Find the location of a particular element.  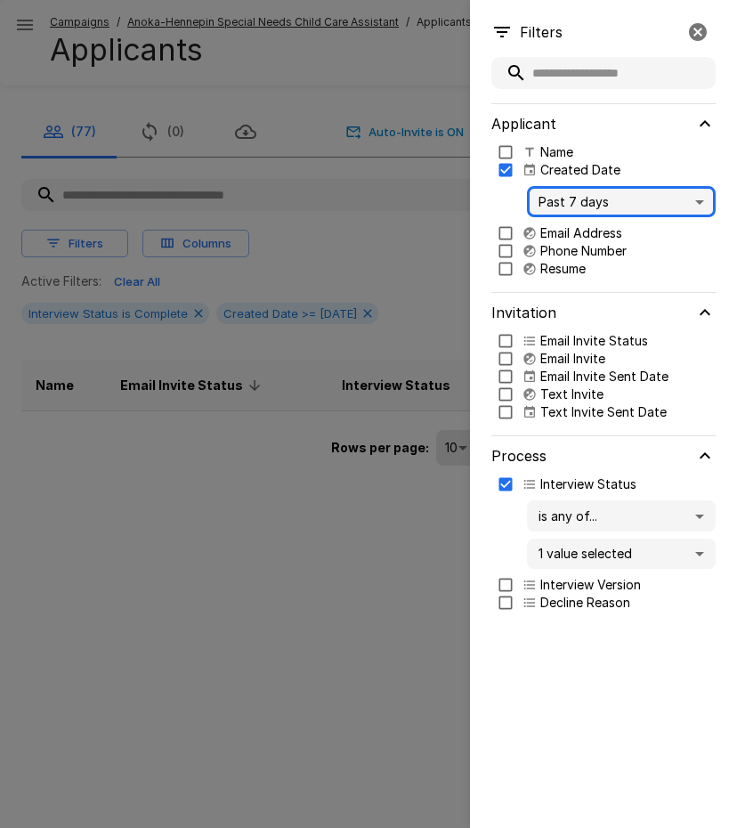

p: Interview Version is located at coordinates (590, 585).